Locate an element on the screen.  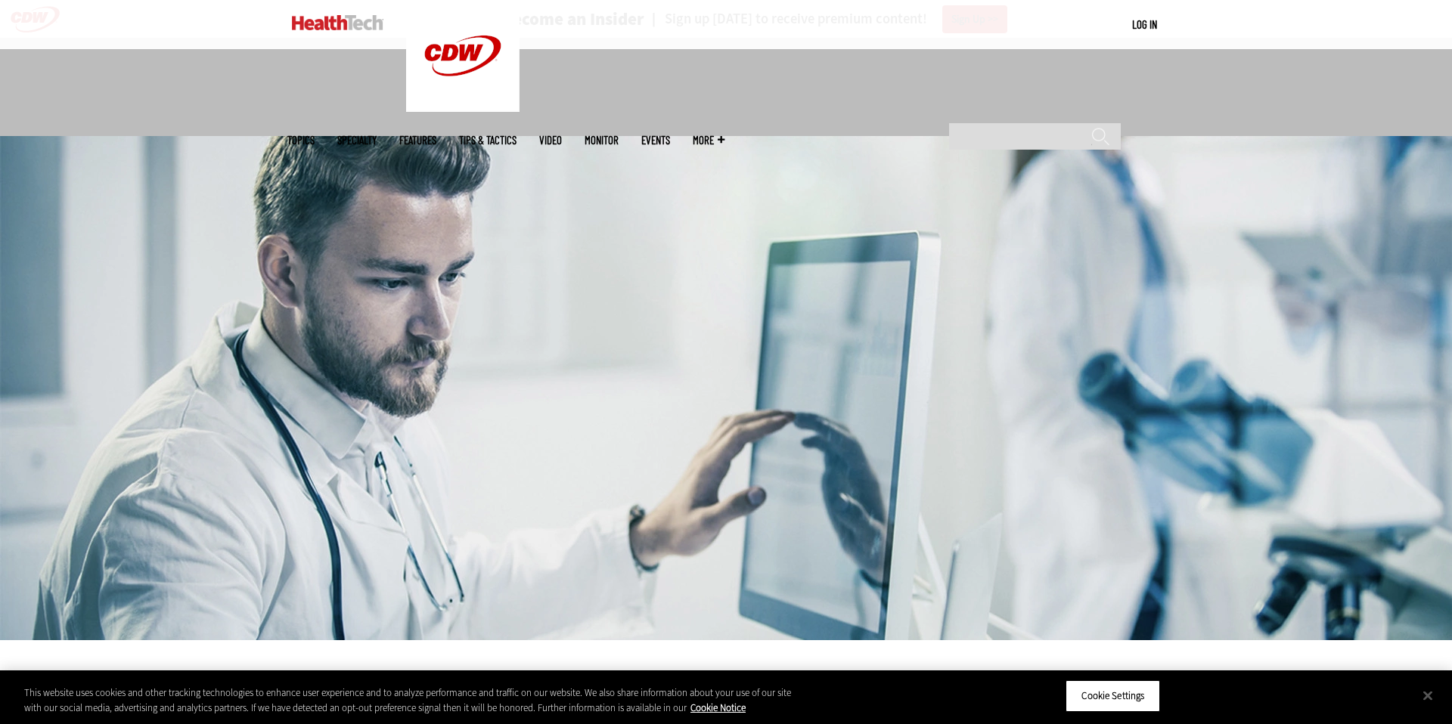
a: MonITor is located at coordinates (601, 140).